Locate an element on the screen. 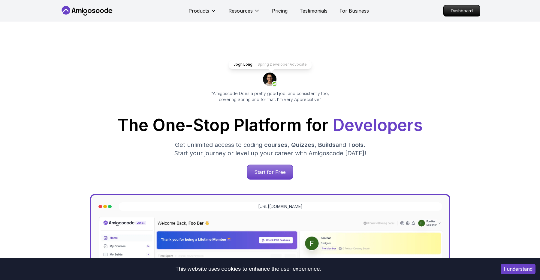 The height and width of the screenshot is (280, 540). p: Testimonials is located at coordinates (313, 11).